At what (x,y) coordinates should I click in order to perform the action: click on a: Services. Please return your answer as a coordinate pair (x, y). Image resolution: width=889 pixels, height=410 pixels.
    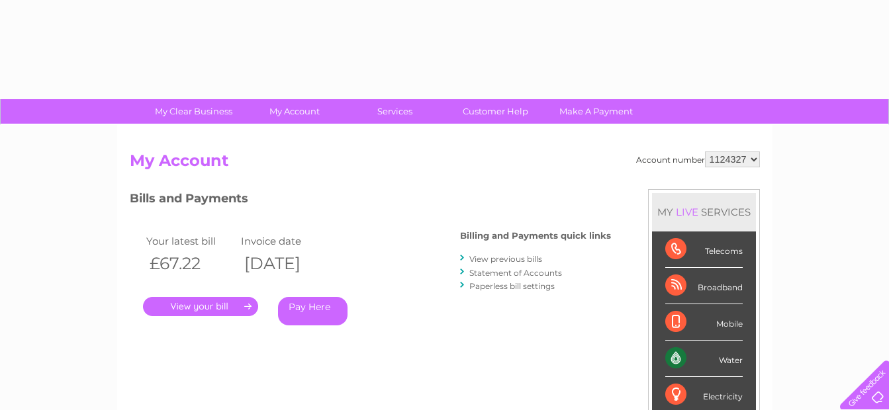
    Looking at the image, I should click on (395, 111).